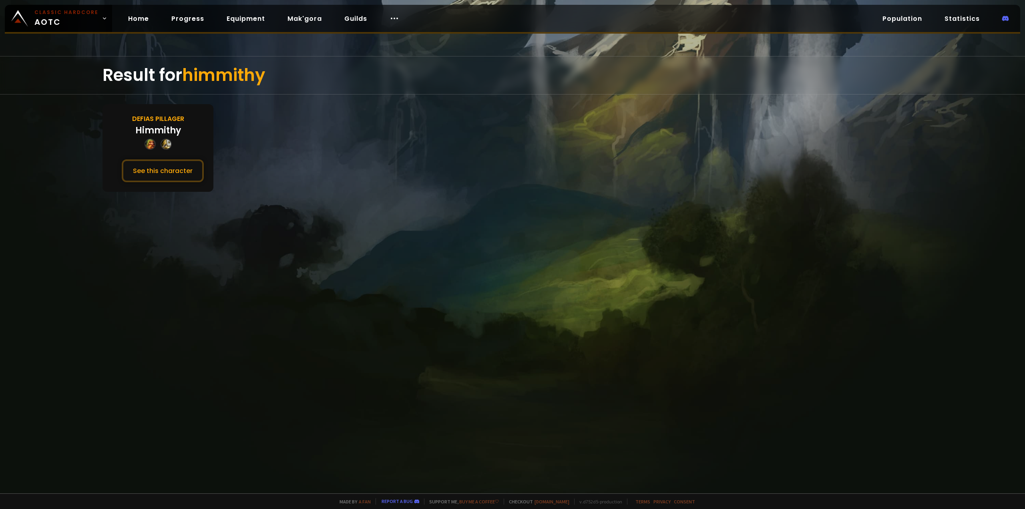 The width and height of the screenshot is (1025, 509). What do you see at coordinates (461, 501) in the screenshot?
I see `span: Support me,` at bounding box center [461, 501].